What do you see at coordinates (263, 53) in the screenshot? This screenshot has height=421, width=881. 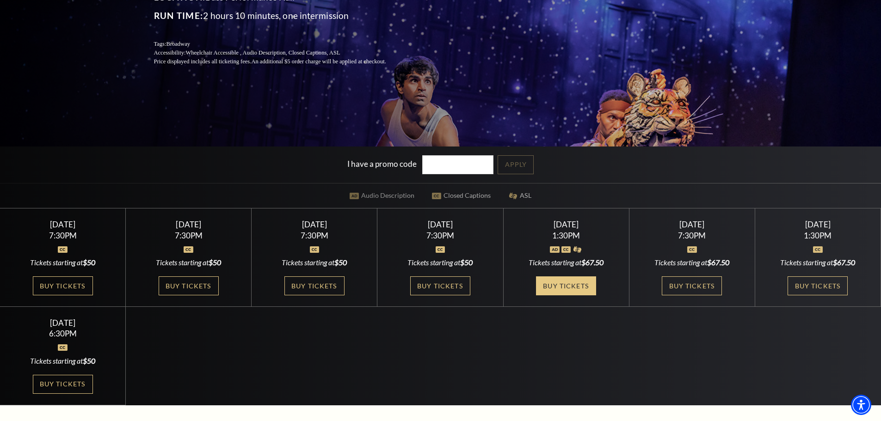 I see `span: Wheelchair Accessible , Audio Description, Closed Captions, ASL` at bounding box center [263, 53].